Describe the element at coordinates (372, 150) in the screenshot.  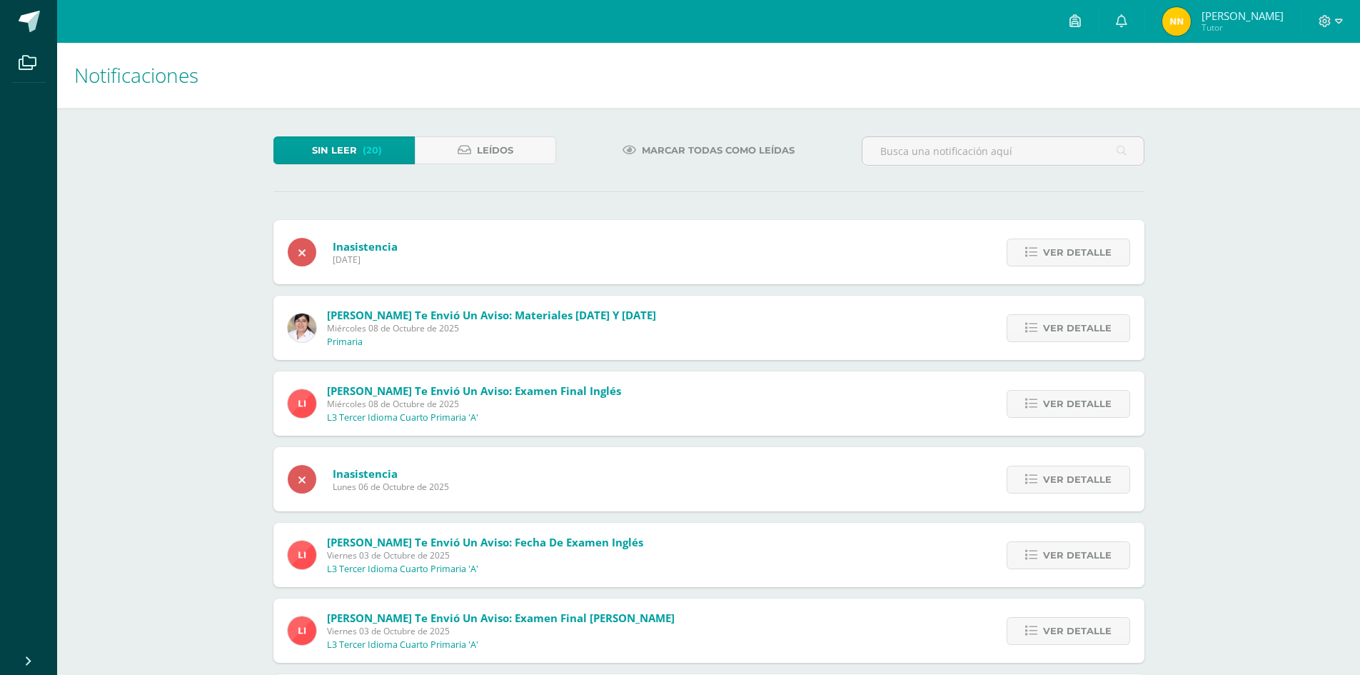
I see `span: (20)` at that location.